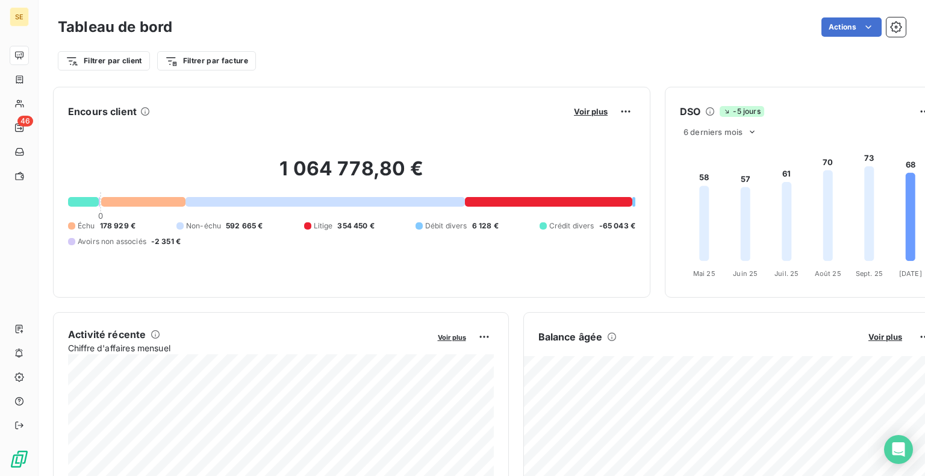  Describe the element at coordinates (107, 334) in the screenshot. I see `h6: Activité récente` at that location.